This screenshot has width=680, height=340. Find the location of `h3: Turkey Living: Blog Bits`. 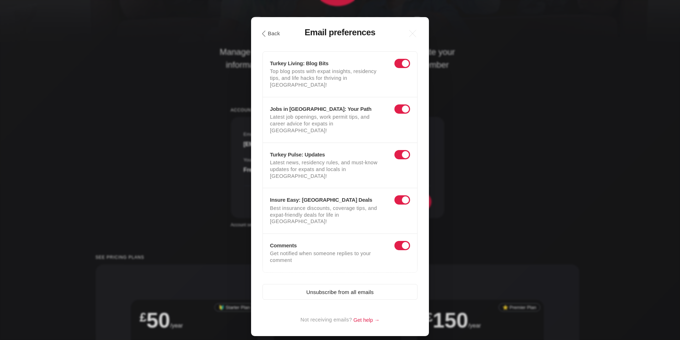

h3: Turkey Living: Blog Bits is located at coordinates (328, 63).